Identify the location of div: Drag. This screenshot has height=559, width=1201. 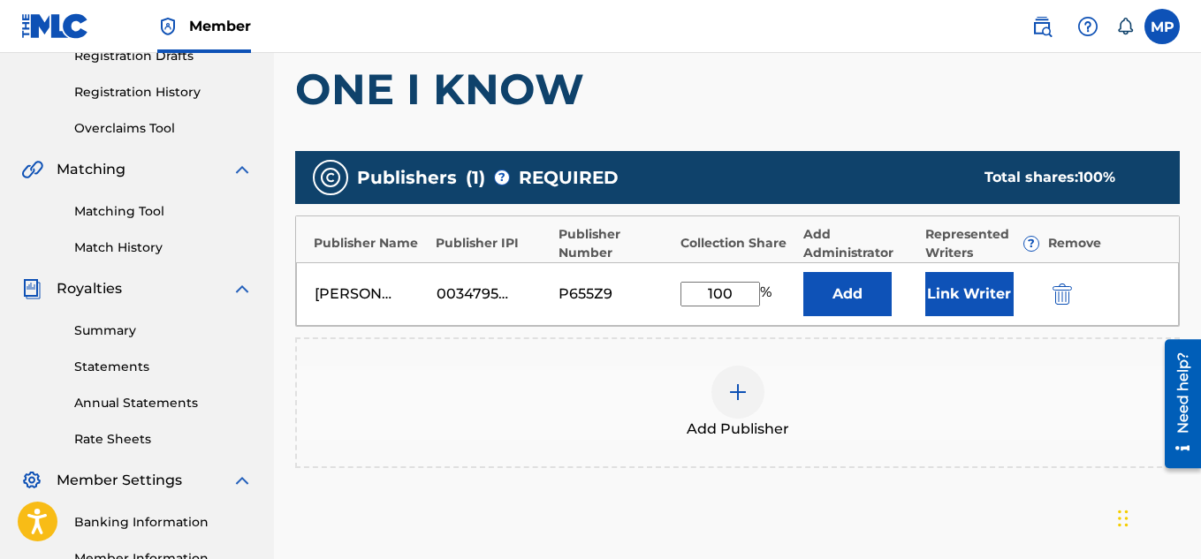
(1123, 519).